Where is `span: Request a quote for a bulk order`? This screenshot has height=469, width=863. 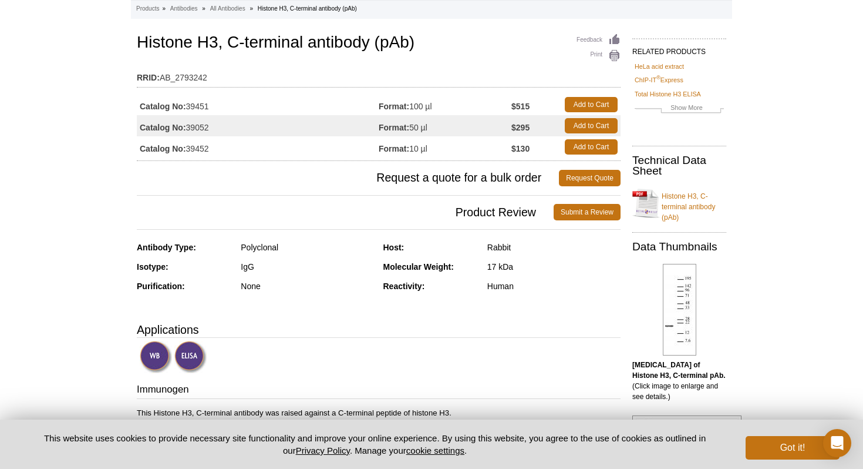
span: Request a quote for a bulk order is located at coordinates (348, 178).